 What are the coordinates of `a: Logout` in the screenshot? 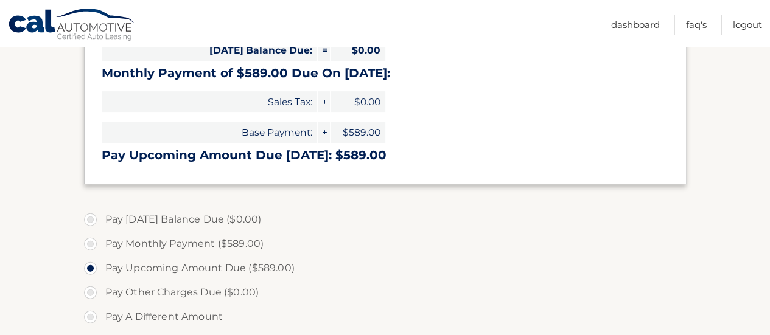 It's located at (748, 24).